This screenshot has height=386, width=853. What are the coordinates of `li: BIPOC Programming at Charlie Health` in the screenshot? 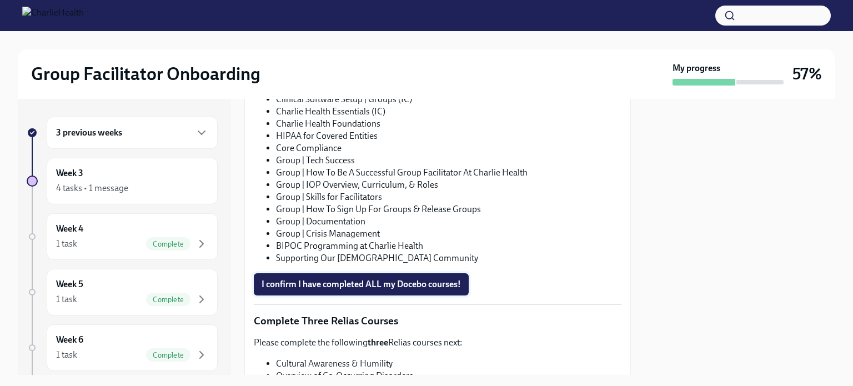 It's located at (449, 246).